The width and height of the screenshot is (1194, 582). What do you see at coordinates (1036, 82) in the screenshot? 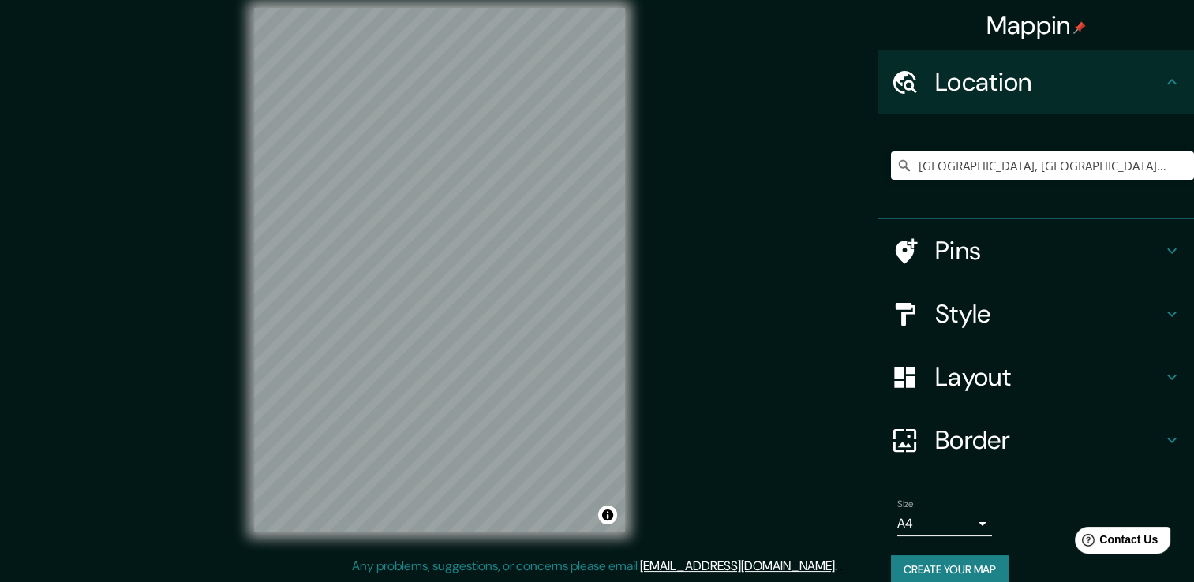
I see `div: Location` at bounding box center [1036, 82].